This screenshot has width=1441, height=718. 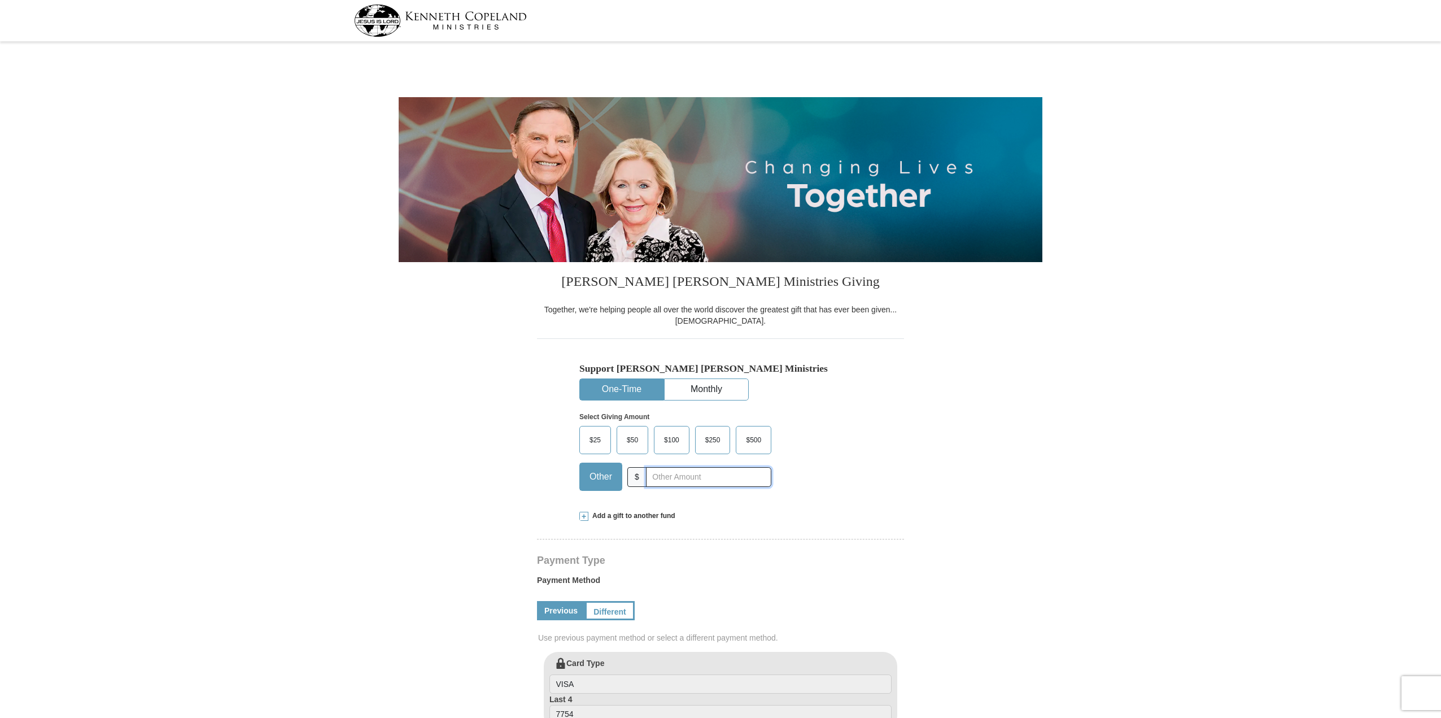 What do you see at coordinates (595, 440) in the screenshot?
I see `span: $25` at bounding box center [595, 440].